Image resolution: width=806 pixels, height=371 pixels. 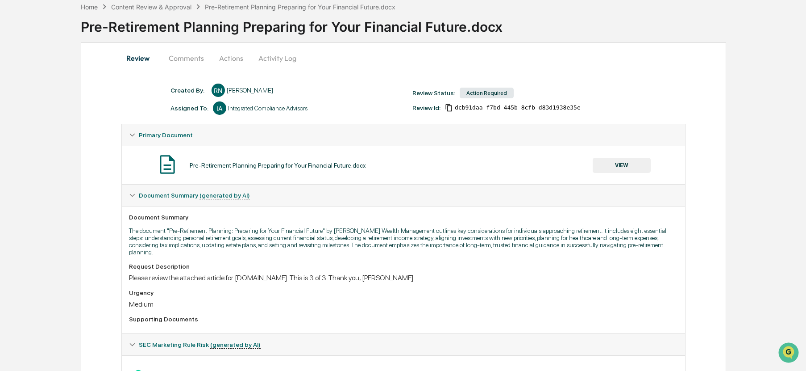 What do you see at coordinates (404, 217) in the screenshot?
I see `div: Document Summary` at bounding box center [404, 217].